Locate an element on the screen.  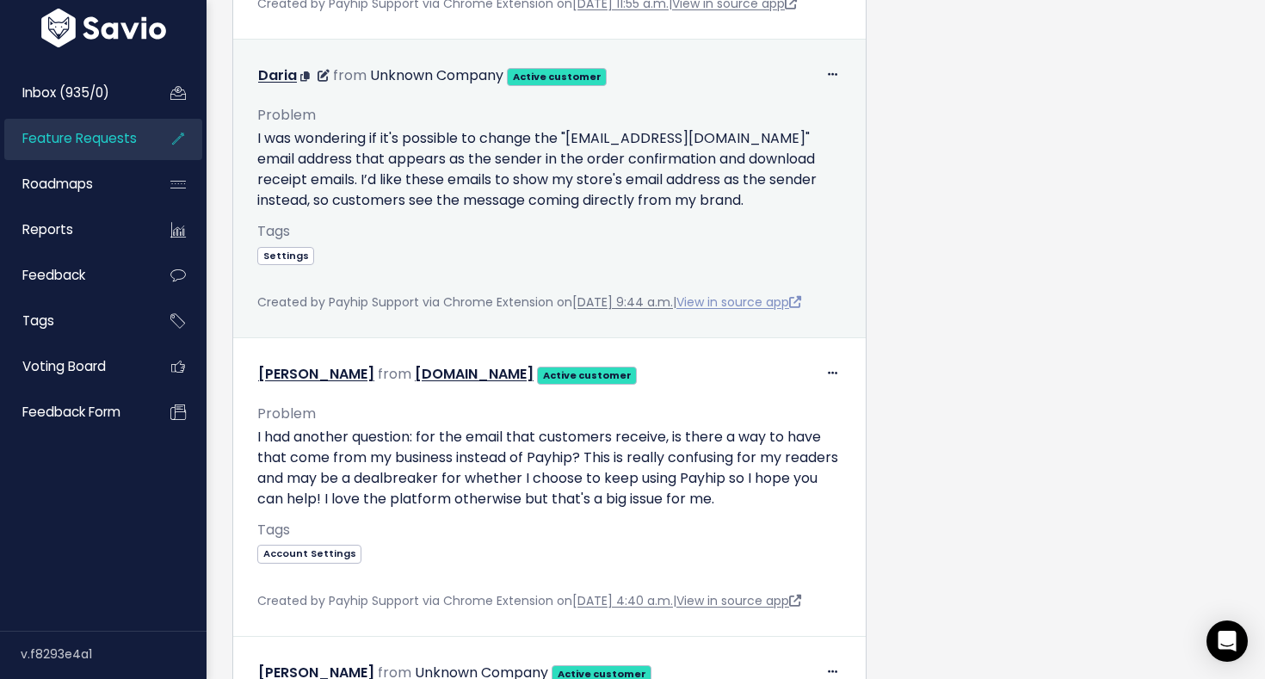
span: Voting Board is located at coordinates (64, 366).